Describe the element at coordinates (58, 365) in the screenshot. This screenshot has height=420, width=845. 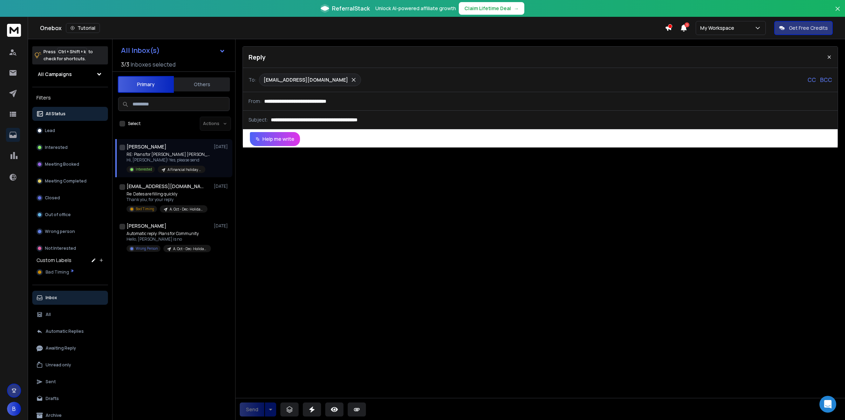
I see `p: Unread only` at that location.